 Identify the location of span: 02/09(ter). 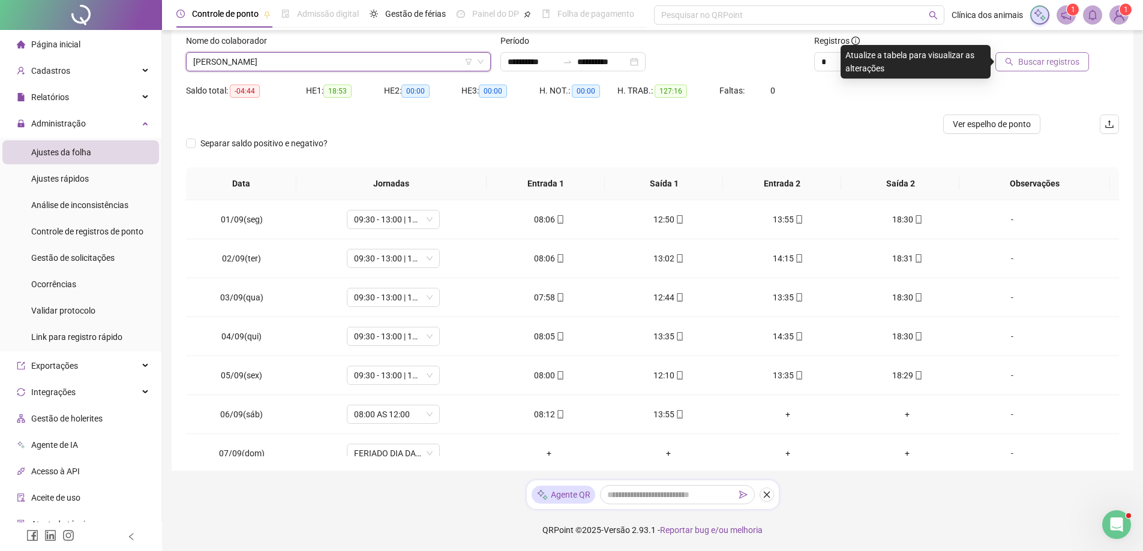
(241, 259).